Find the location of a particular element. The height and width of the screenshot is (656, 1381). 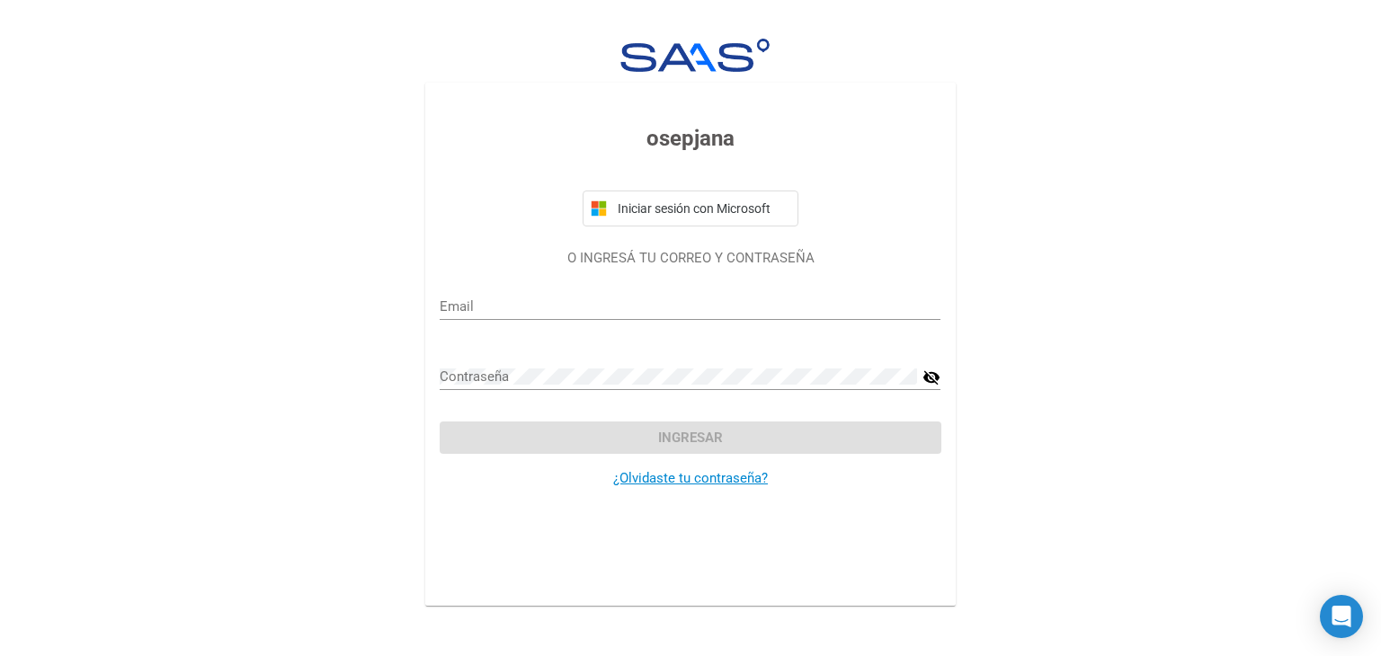

h3: osepjana is located at coordinates (690, 138).